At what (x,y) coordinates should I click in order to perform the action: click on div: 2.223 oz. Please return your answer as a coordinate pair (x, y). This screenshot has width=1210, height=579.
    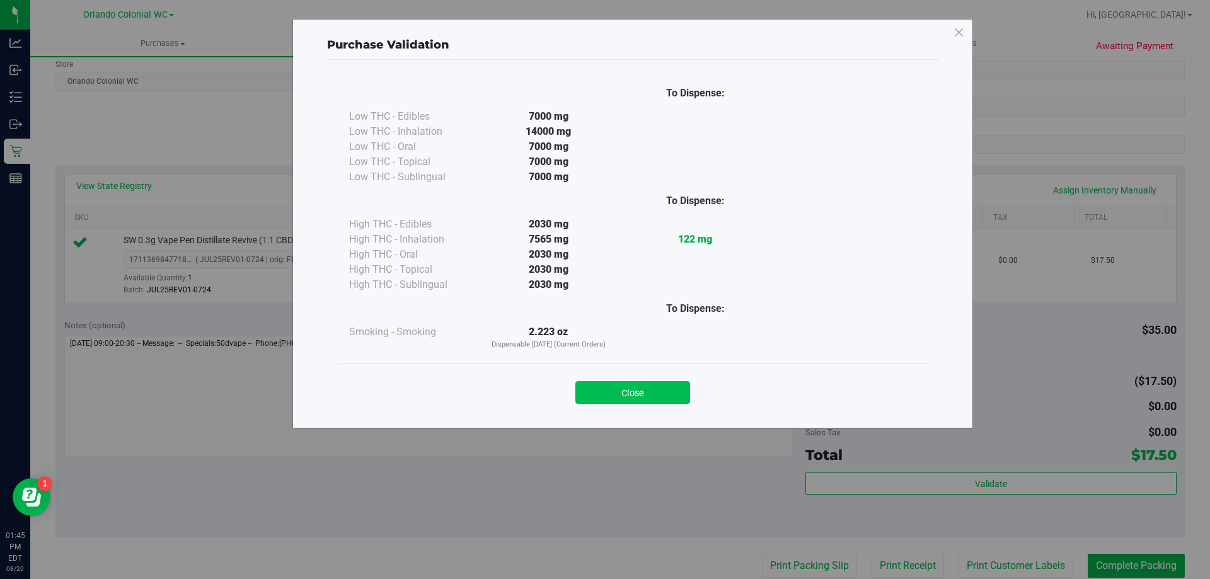
    Looking at the image, I should click on (548, 337).